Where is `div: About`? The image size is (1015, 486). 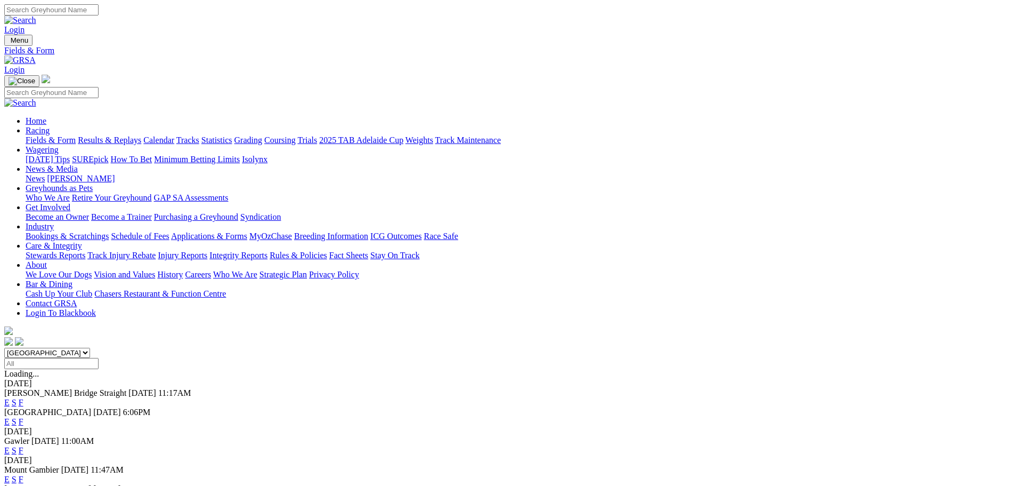 div: About is located at coordinates (518, 275).